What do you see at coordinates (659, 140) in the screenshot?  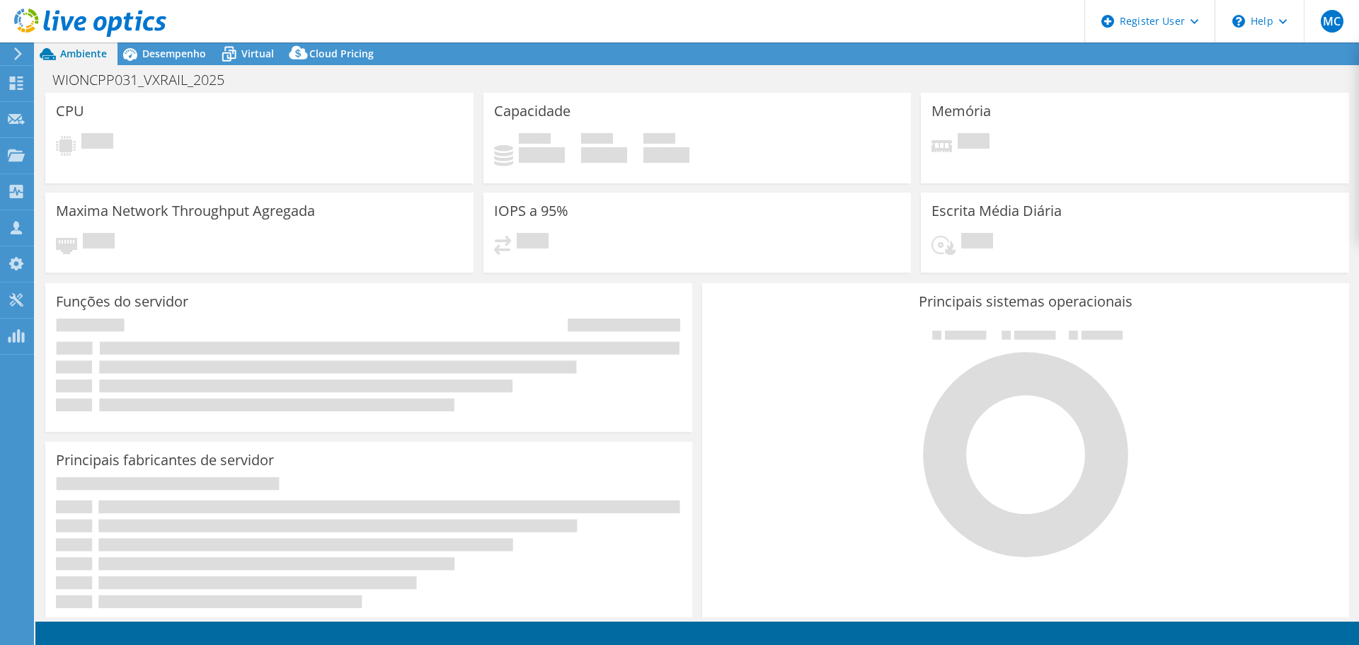 I see `span: Total` at bounding box center [659, 140].